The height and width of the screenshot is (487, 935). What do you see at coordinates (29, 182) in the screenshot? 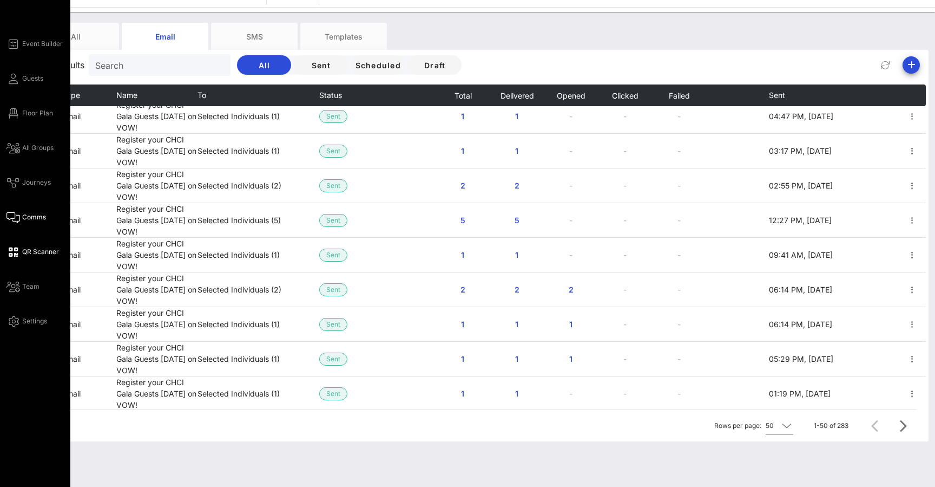
I see `a: Journeys` at bounding box center [29, 182].